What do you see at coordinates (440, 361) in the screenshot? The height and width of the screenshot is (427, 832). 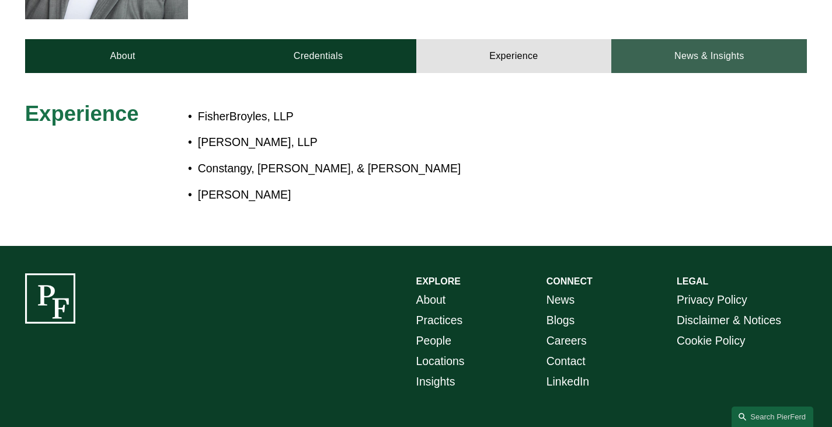 I see `a: Locations` at bounding box center [440, 361].